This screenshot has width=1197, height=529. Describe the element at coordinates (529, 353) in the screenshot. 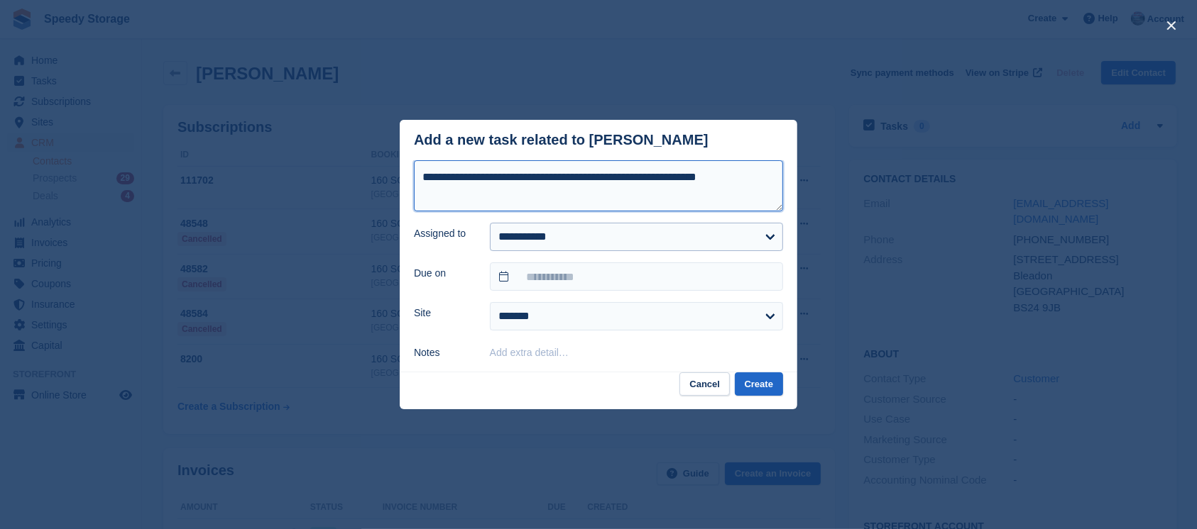

I see `button: Add extra detail…` at that location.